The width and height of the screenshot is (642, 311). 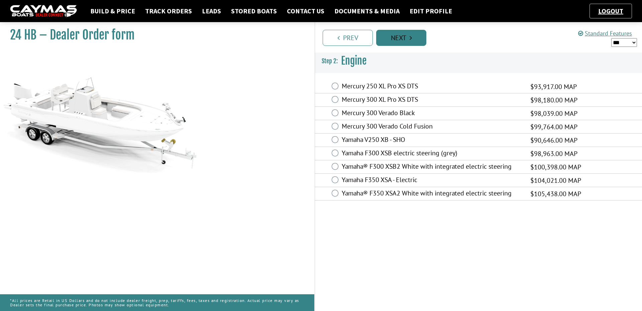 I want to click on ul: Pagination, so click(x=481, y=37).